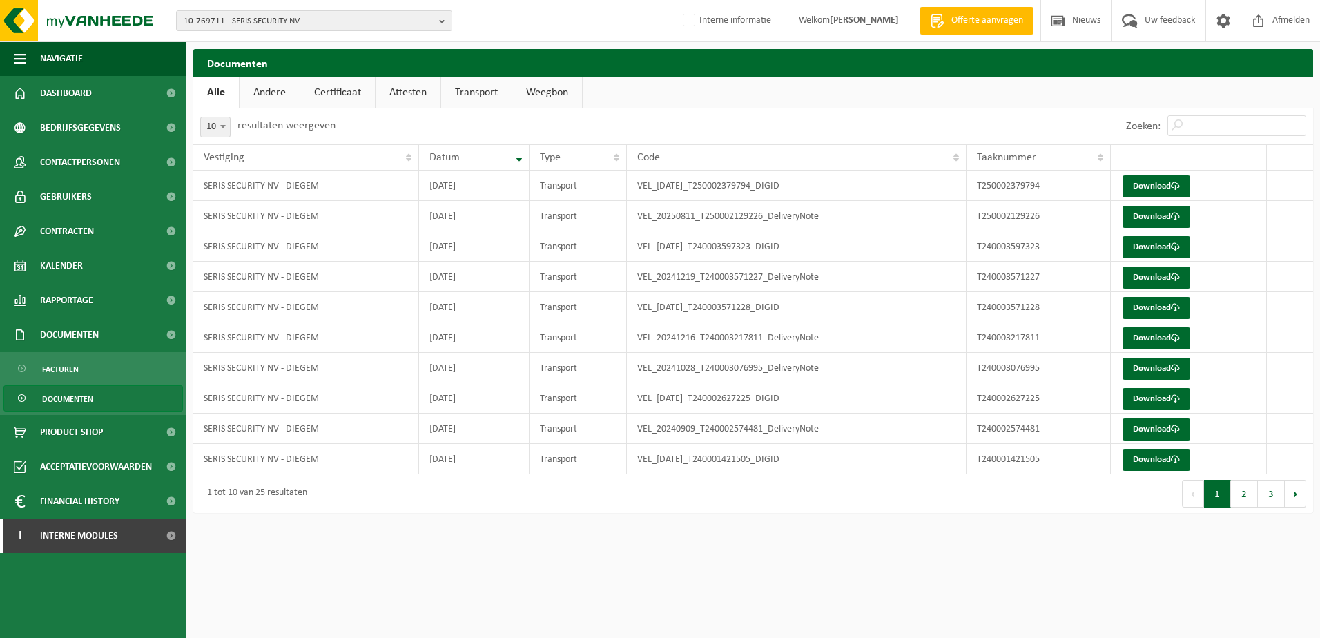  Describe the element at coordinates (1244, 493) in the screenshot. I see `button: 2` at that location.